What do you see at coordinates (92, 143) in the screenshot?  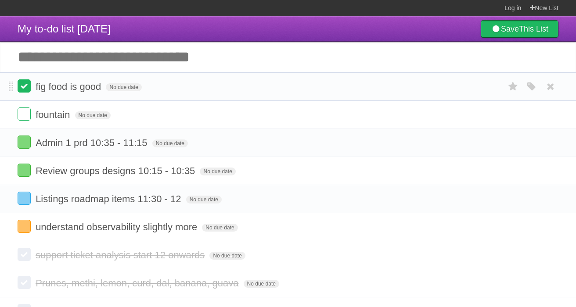 I see `span: Admin 1 prd 10:35 - 11:15` at bounding box center [92, 143].